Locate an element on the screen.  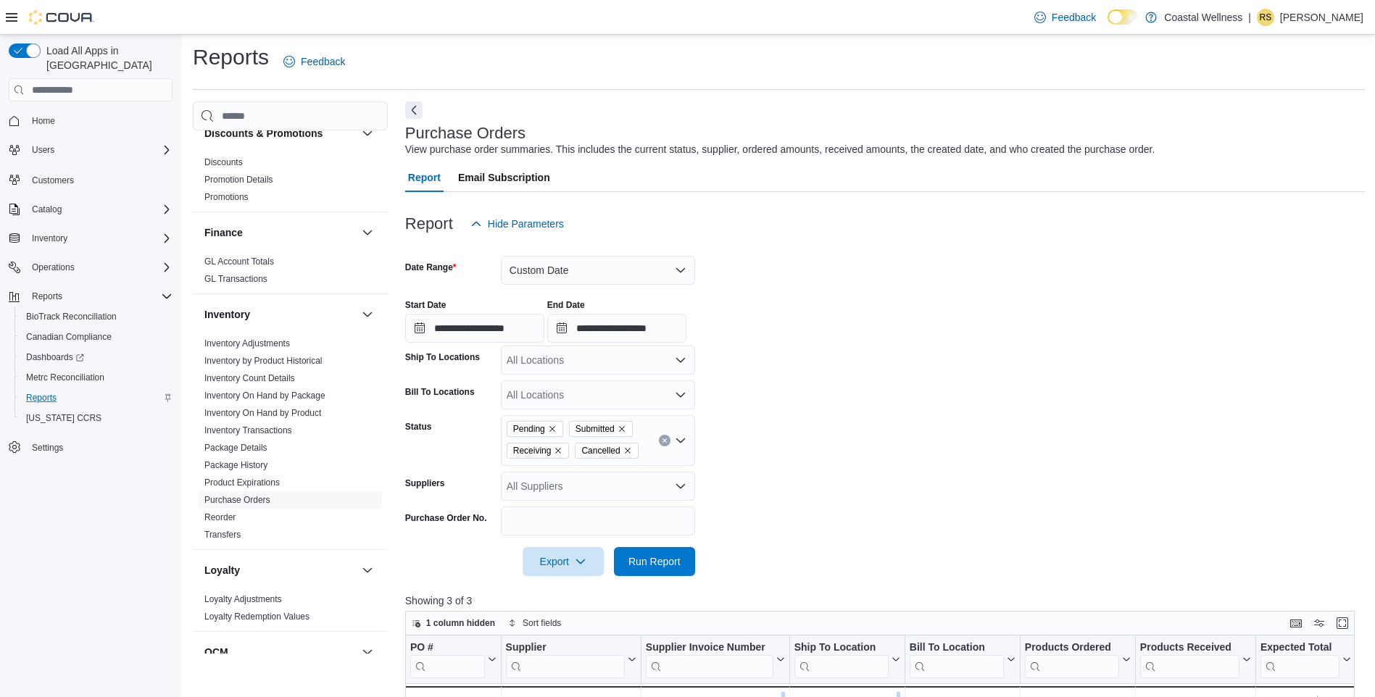
a: Feedback is located at coordinates (314, 62).